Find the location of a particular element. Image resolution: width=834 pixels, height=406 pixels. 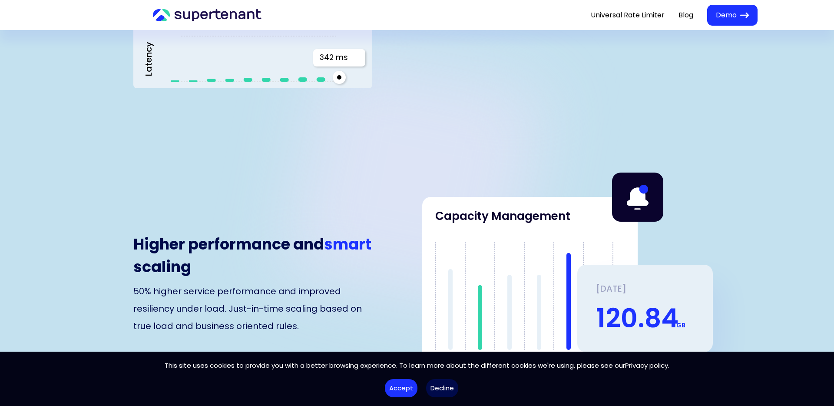

p: 50% higher service performance and improved resiliency under load. Just-in-time scaling based on ... is located at coordinates (253, 308).